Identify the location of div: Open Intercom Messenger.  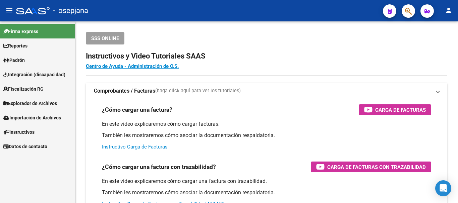
(443, 189).